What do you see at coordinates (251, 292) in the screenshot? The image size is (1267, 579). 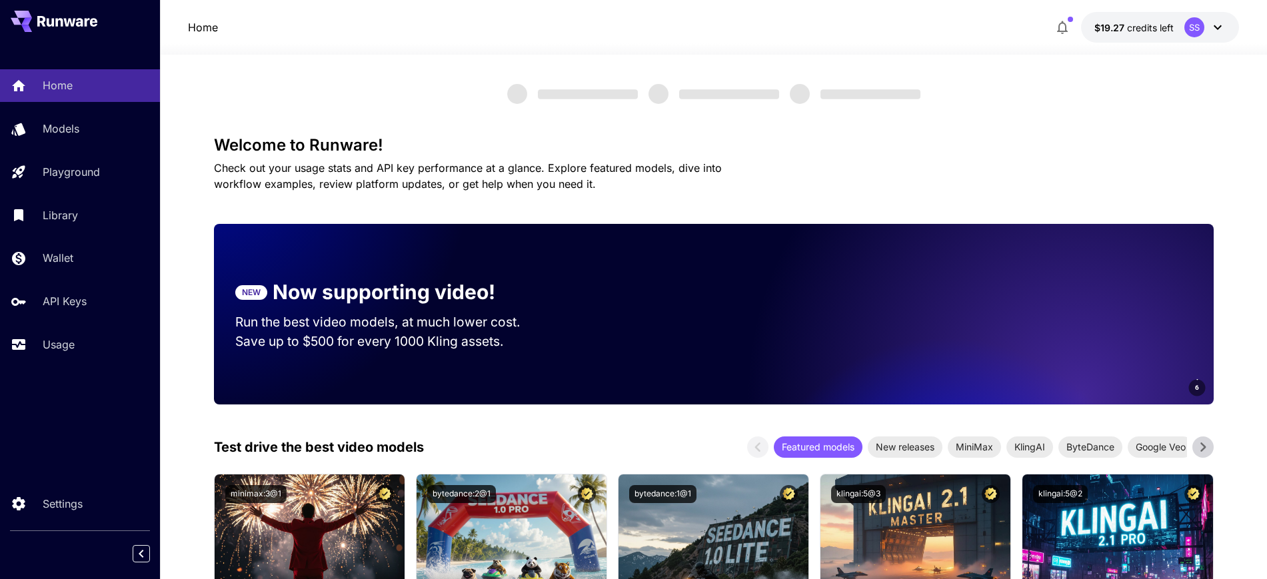 I see `p: NEW` at bounding box center [251, 292].